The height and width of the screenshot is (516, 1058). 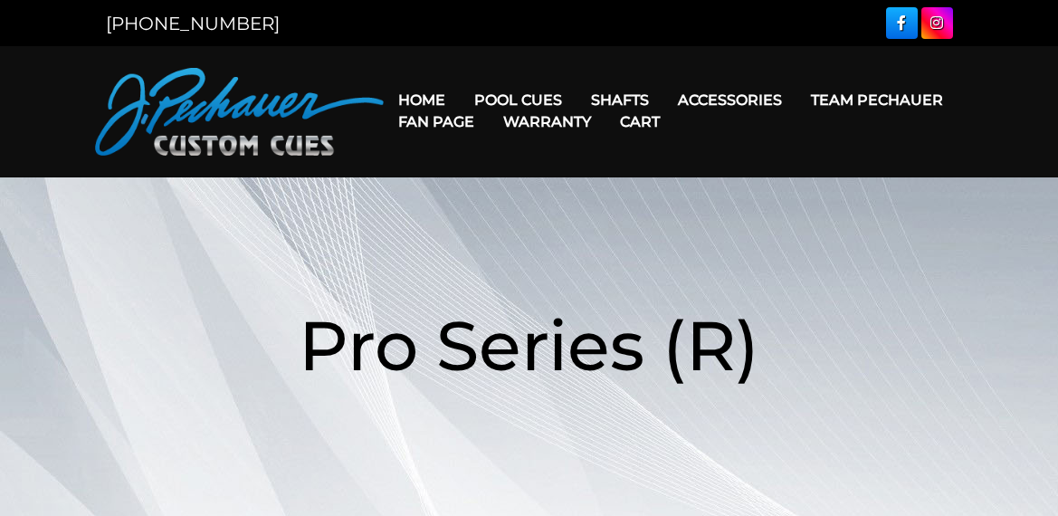 What do you see at coordinates (547, 121) in the screenshot?
I see `a: Warranty` at bounding box center [547, 121].